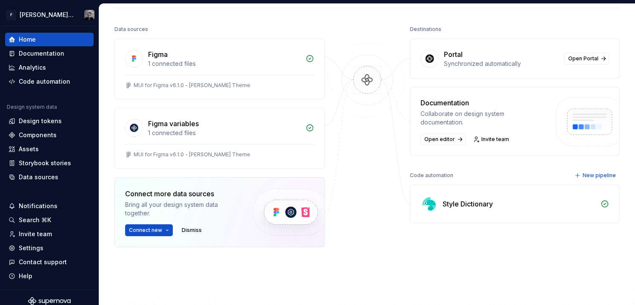 The image size is (635, 305). What do you see at coordinates (596, 176) in the screenshot?
I see `button: New pipeline` at bounding box center [596, 176].